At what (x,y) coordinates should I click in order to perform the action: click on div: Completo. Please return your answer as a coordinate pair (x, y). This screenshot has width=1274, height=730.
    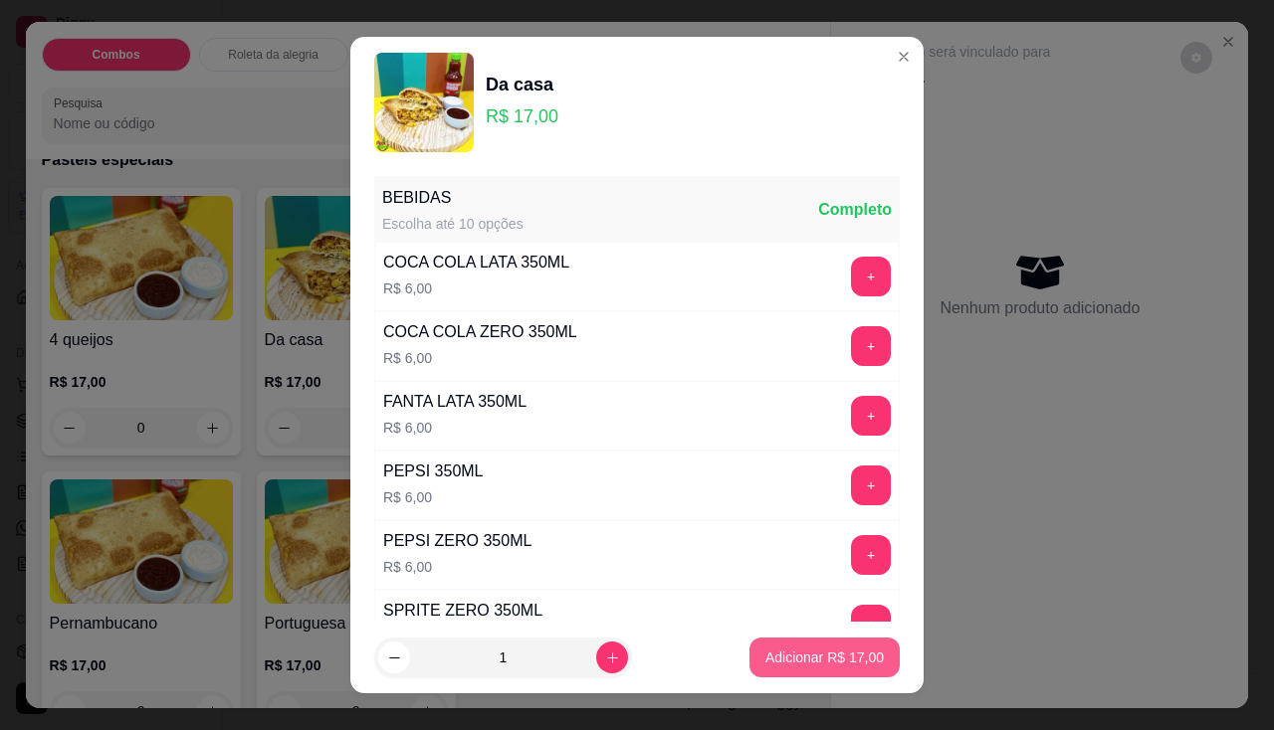
    Looking at the image, I should click on (855, 210).